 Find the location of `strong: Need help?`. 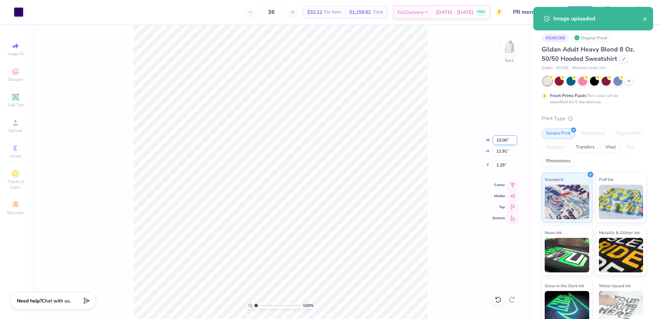

strong: Need help? is located at coordinates (29, 301).